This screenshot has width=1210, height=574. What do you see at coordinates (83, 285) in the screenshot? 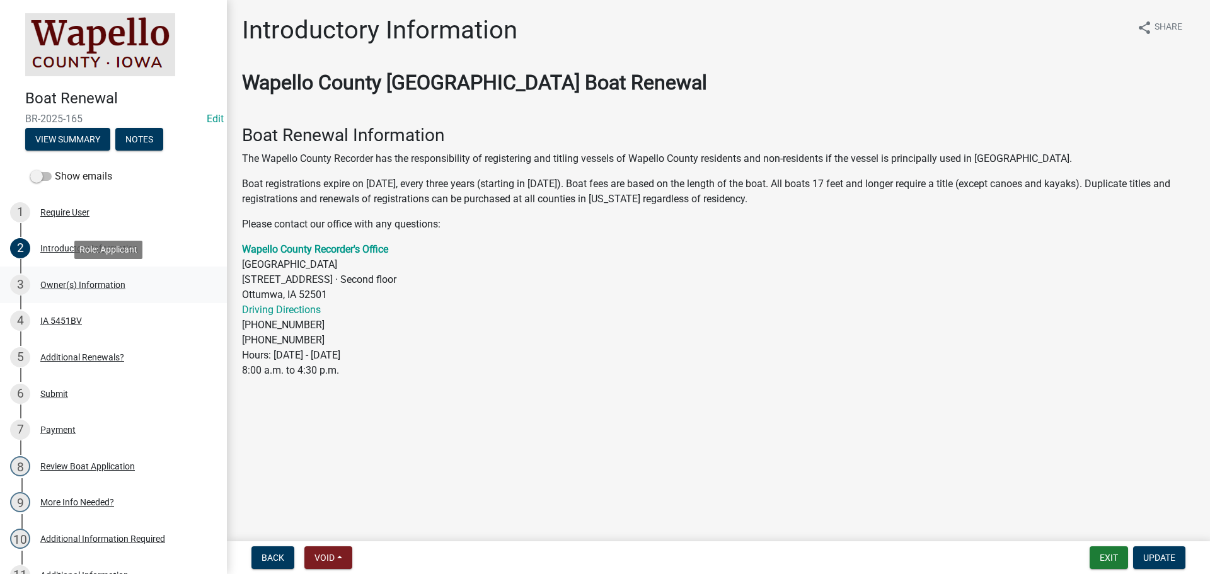
I see `div: Owner(s) Information` at bounding box center [83, 285].